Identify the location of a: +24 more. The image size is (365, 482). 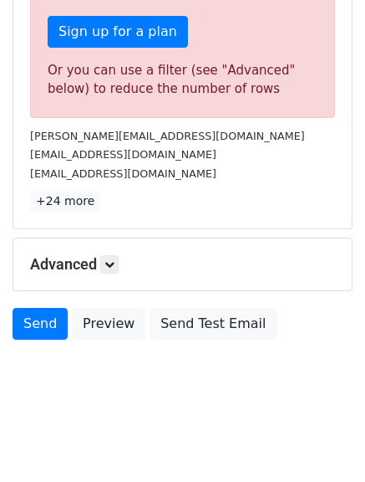
(65, 201).